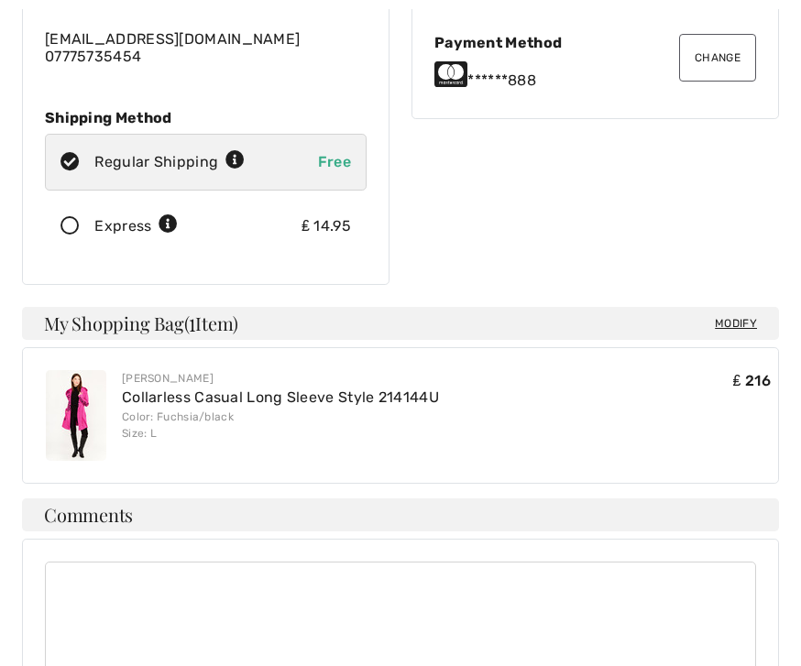 The height and width of the screenshot is (666, 801). I want to click on div: Shipping Method, so click(205, 118).